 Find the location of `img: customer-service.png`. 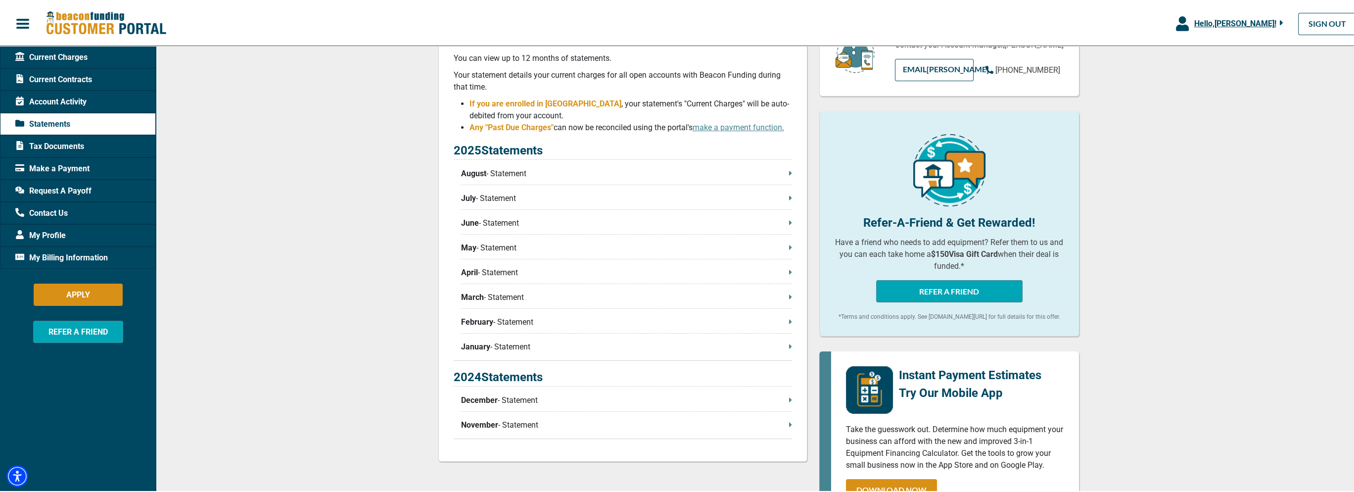

img: customer-service.png is located at coordinates (855, 52).